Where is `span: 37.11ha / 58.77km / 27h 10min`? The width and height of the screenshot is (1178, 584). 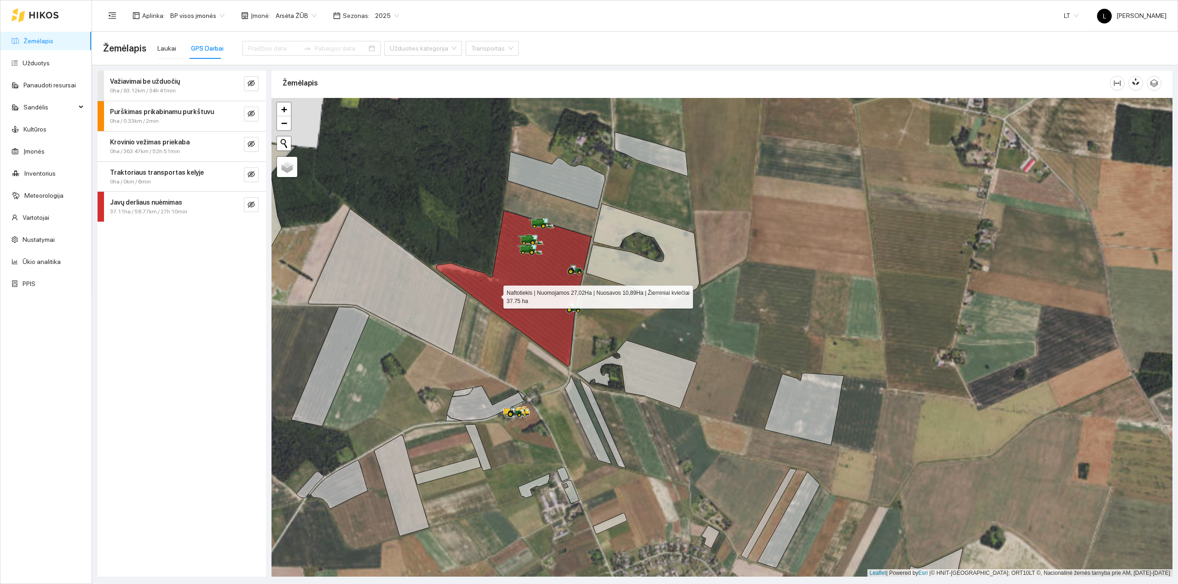 span: 37.11ha / 58.77km / 27h 10min is located at coordinates (149, 212).